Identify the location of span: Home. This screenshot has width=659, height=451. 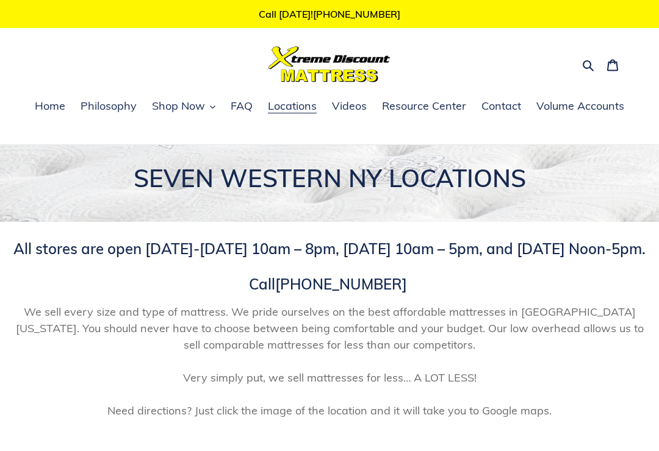
(50, 106).